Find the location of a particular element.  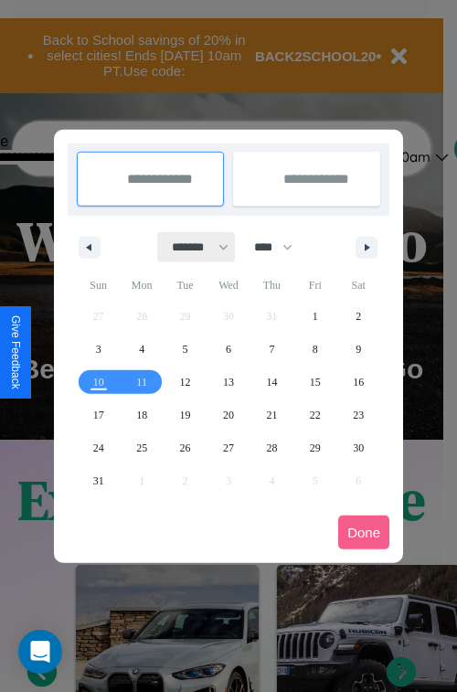

button: 29 is located at coordinates (315, 448).